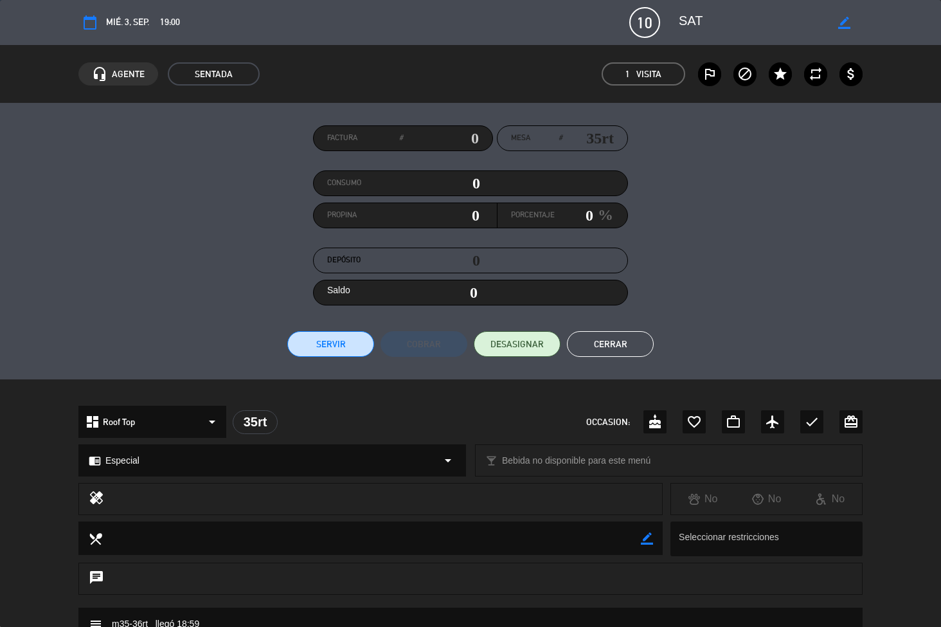 The height and width of the screenshot is (627, 941). I want to click on span: Especial, so click(122, 460).